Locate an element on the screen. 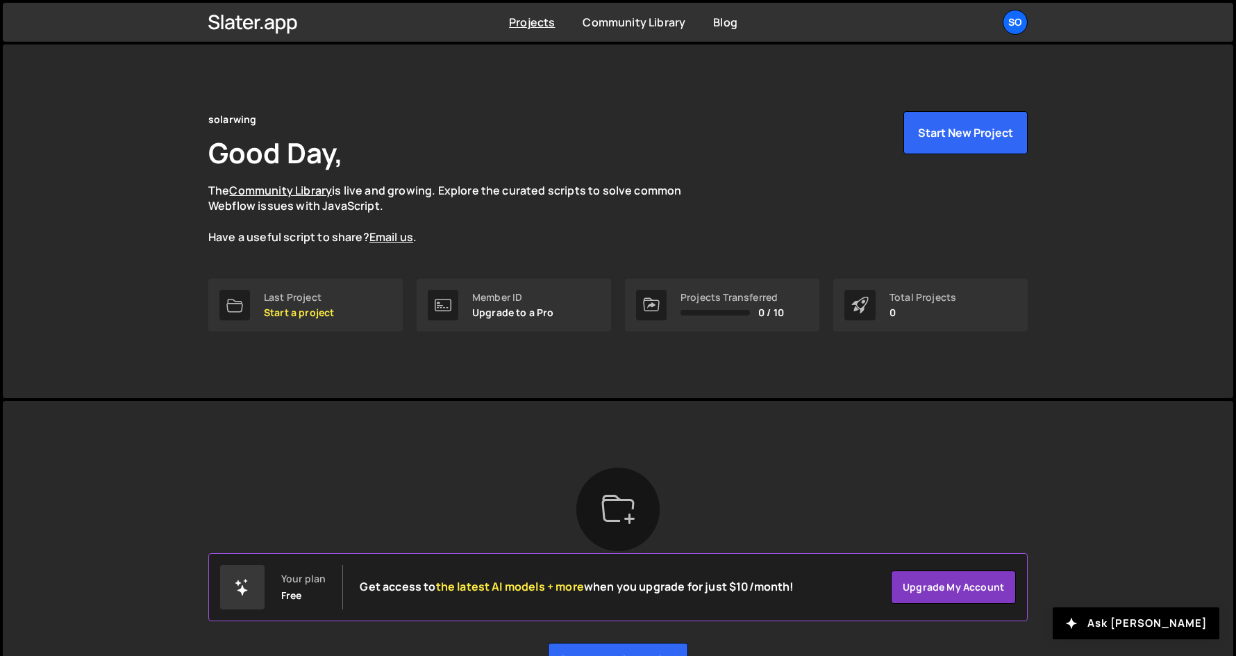 The image size is (1236, 656). div: Your plan is located at coordinates (304, 579).